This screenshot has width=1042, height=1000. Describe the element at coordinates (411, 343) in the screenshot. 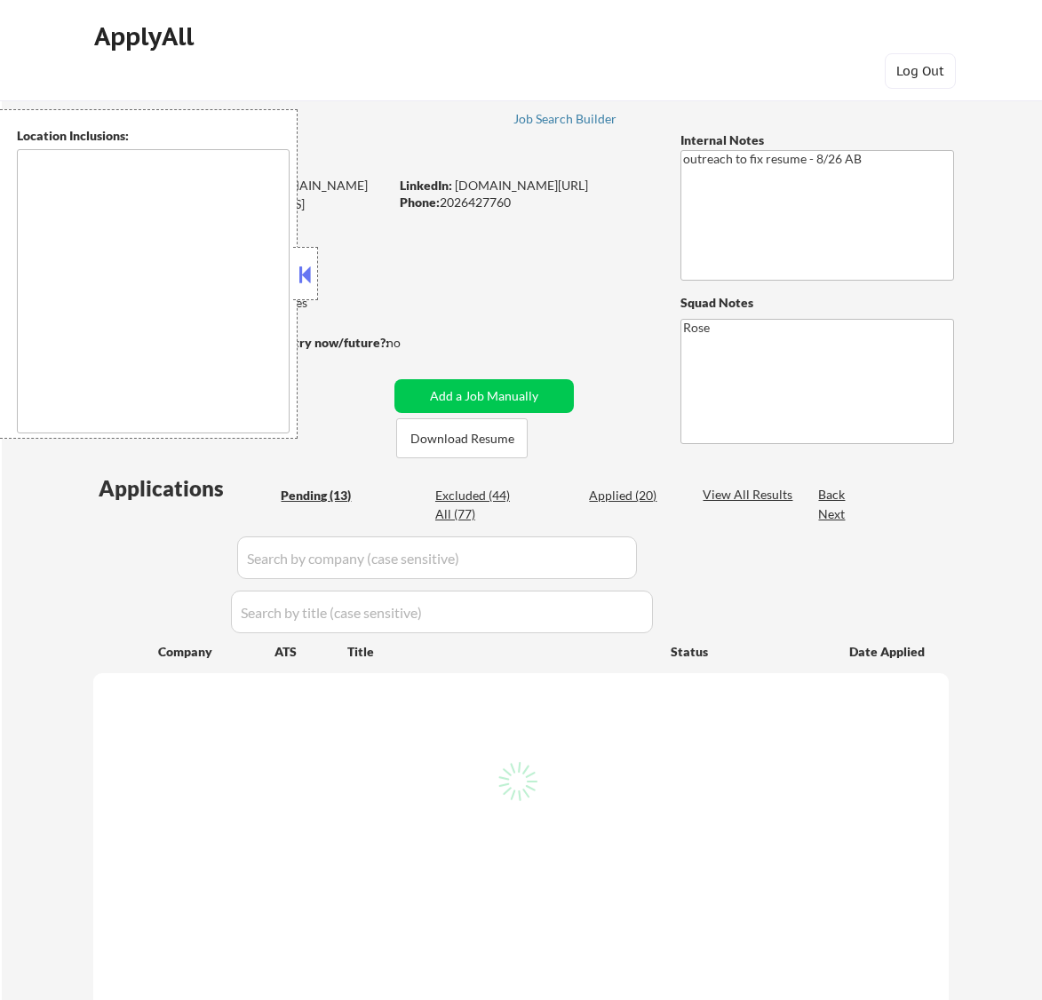

I see `div: no` at that location.